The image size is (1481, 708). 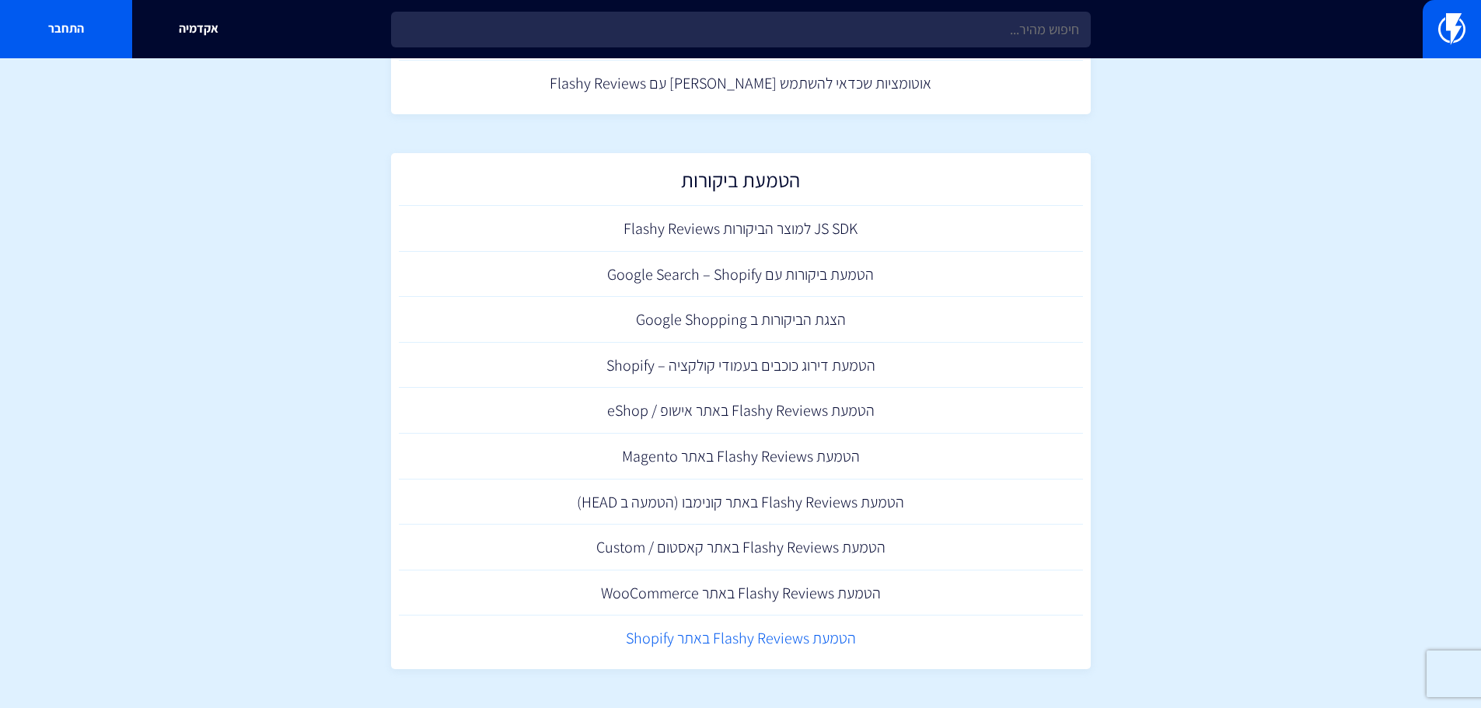 I want to click on a: הטמעת Flashy Reviews באתר אישופ / eShop, so click(x=741, y=410).